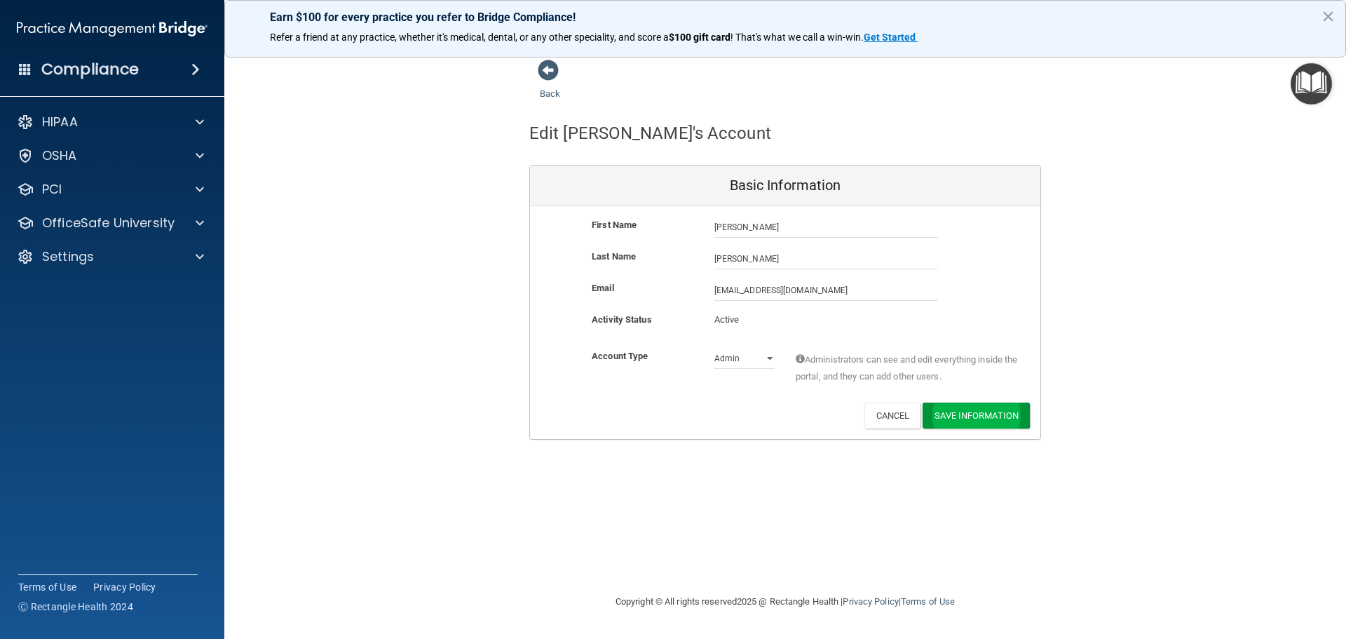  I want to click on div: Copyright © All rights reserved 2025 @ Rectangle Health | |, so click(785, 602).